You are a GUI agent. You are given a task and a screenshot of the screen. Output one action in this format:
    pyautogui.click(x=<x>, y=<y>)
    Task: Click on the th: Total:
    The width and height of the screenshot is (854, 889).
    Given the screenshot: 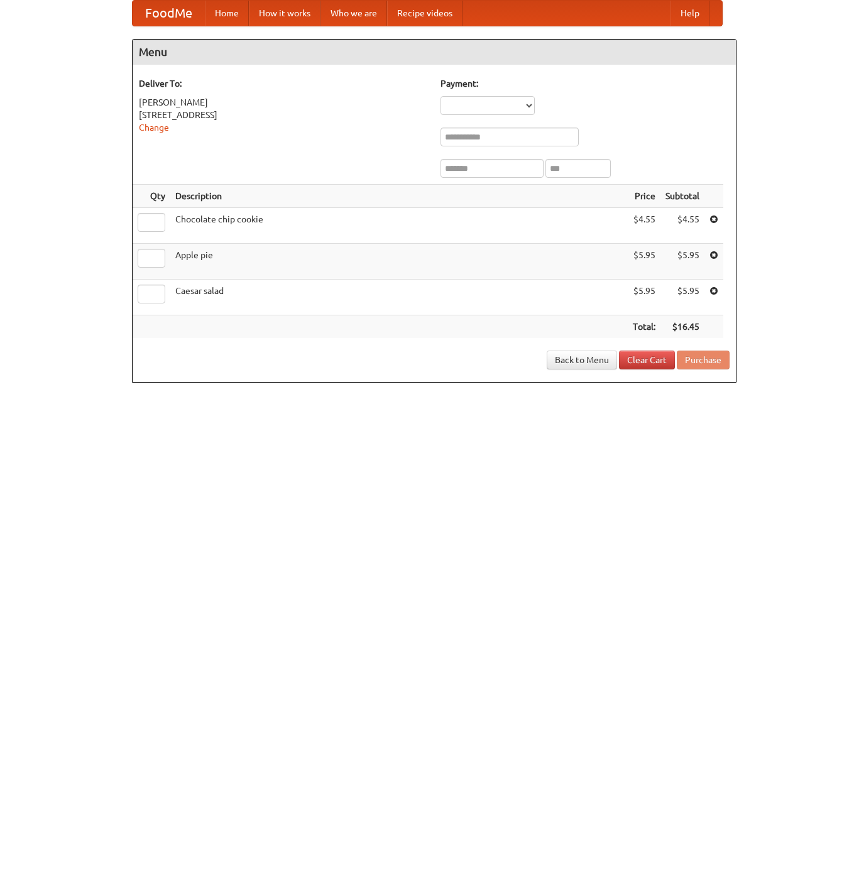 What is the action you would take?
    pyautogui.click(x=644, y=327)
    